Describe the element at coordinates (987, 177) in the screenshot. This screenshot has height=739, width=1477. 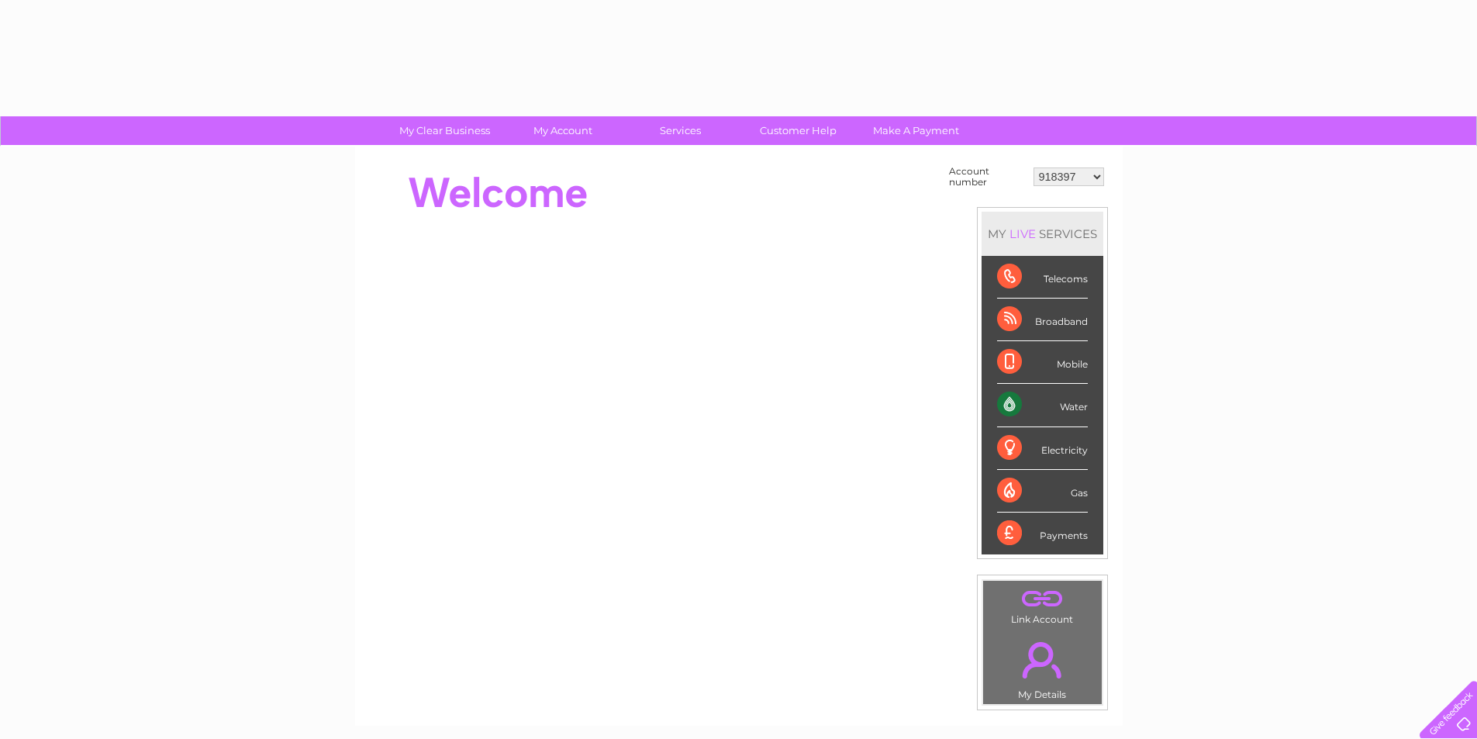
I see `td: Account number` at that location.